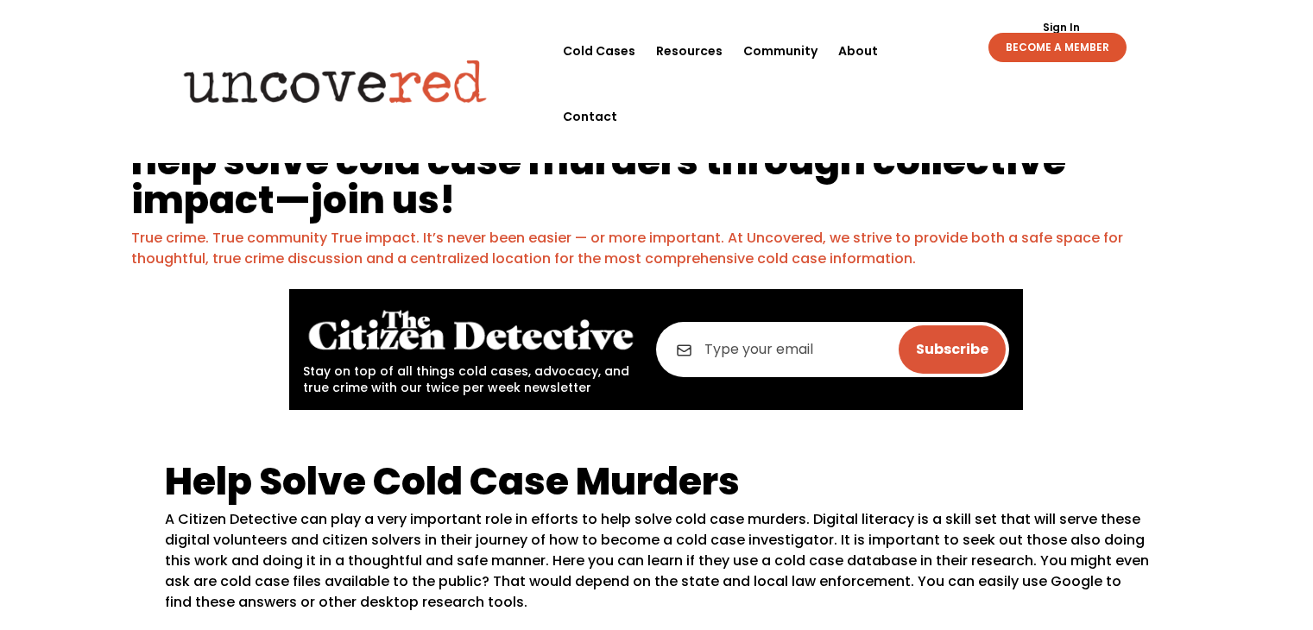 This screenshot has width=1313, height=630. What do you see at coordinates (952, 350) in the screenshot?
I see `input: Subscribe` at bounding box center [952, 350].